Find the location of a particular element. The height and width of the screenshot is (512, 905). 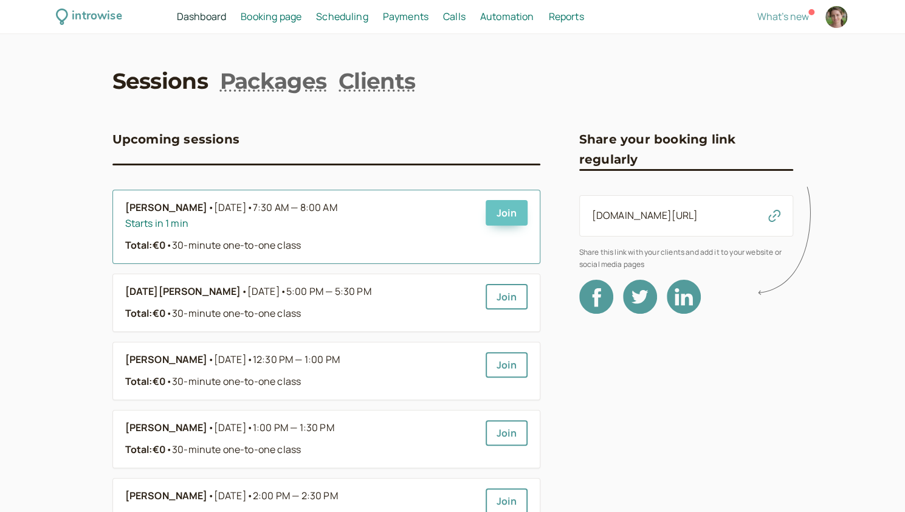

a: Account is located at coordinates (836, 17).